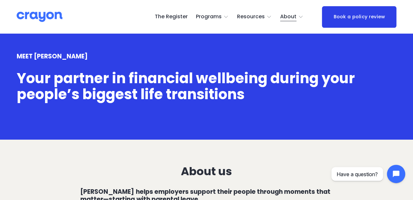  I want to click on span: Programs, so click(209, 17).